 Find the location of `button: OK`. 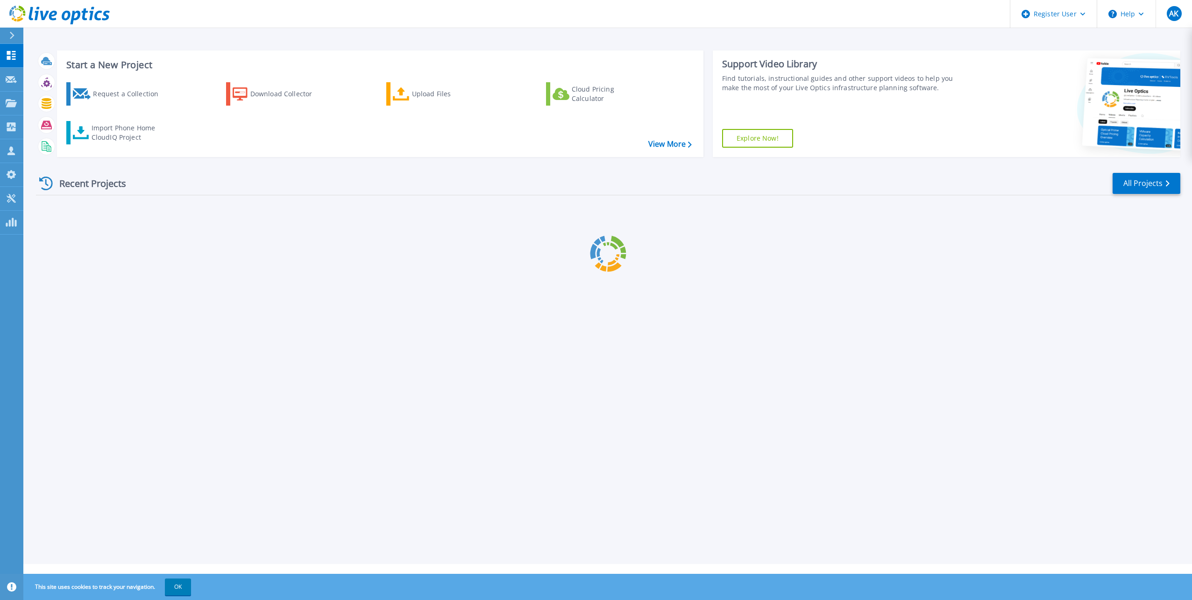

button: OK is located at coordinates (178, 587).